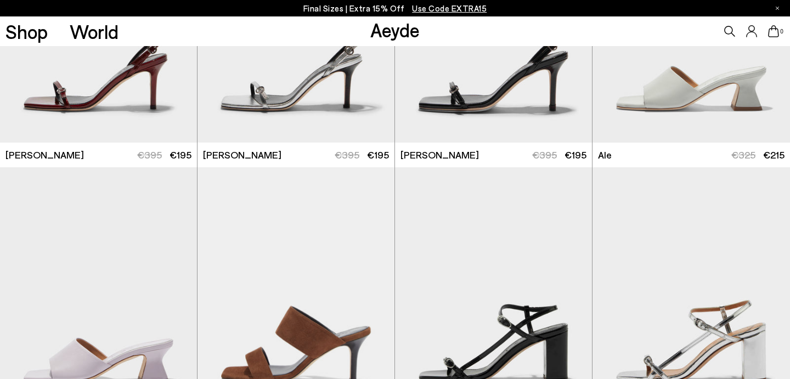 Image resolution: width=790 pixels, height=379 pixels. I want to click on a: Aeyde, so click(395, 30).